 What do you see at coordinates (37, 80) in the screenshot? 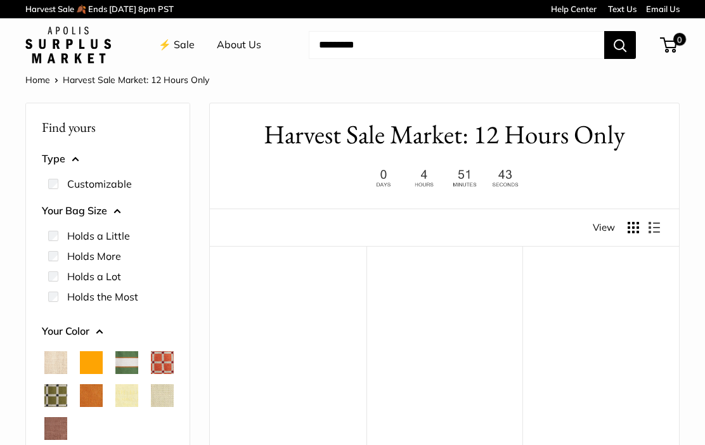
I see `a: Home` at bounding box center [37, 80].